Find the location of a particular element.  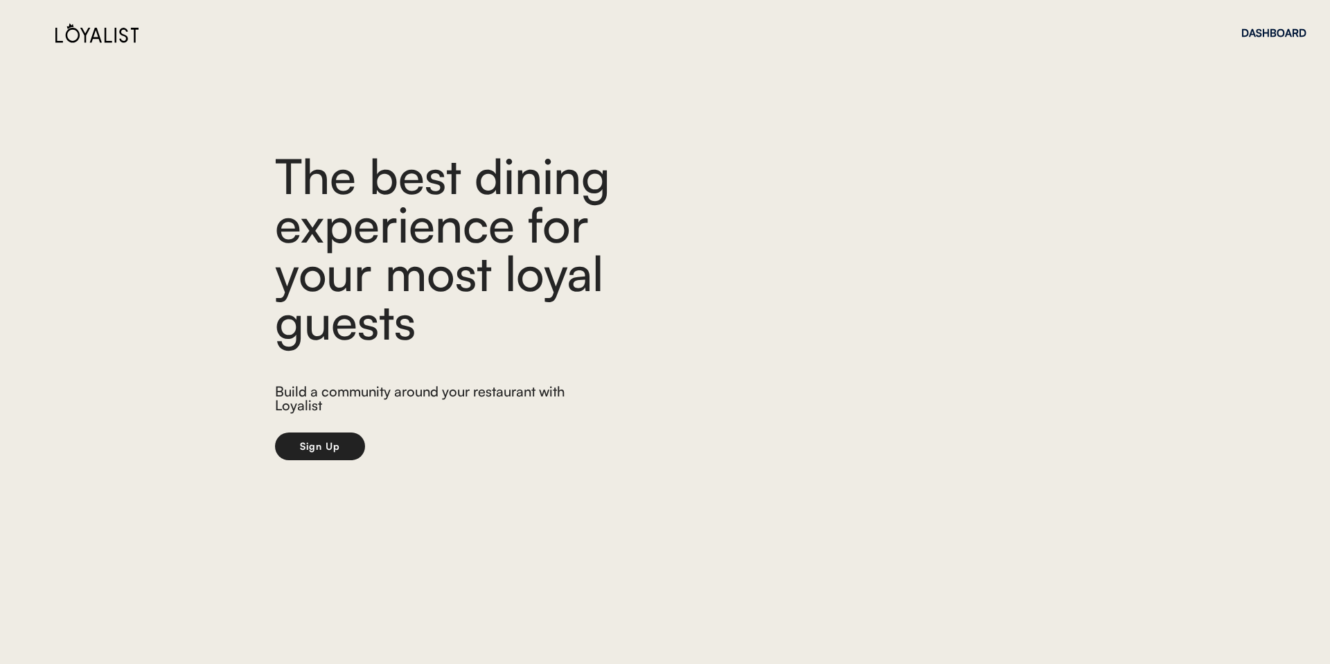

img: Loyalist%20Logo%20Black.svg is located at coordinates (97, 33).